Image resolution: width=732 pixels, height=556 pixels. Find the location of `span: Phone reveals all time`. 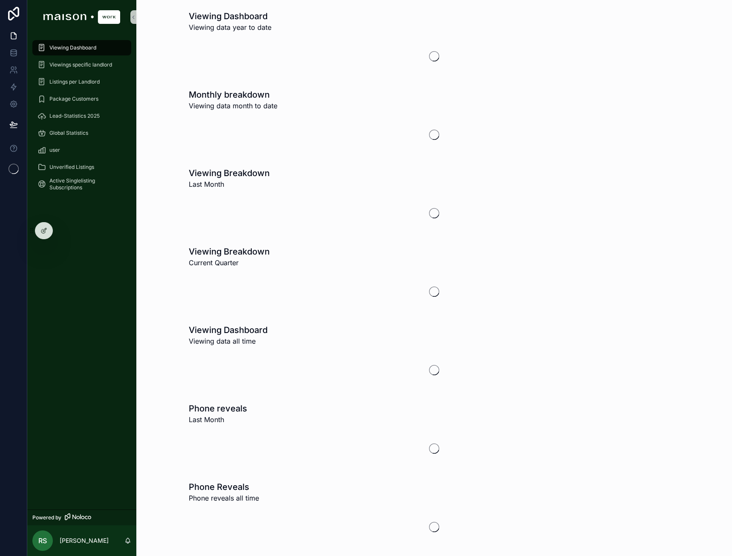

span: Phone reveals all time is located at coordinates (224, 498).